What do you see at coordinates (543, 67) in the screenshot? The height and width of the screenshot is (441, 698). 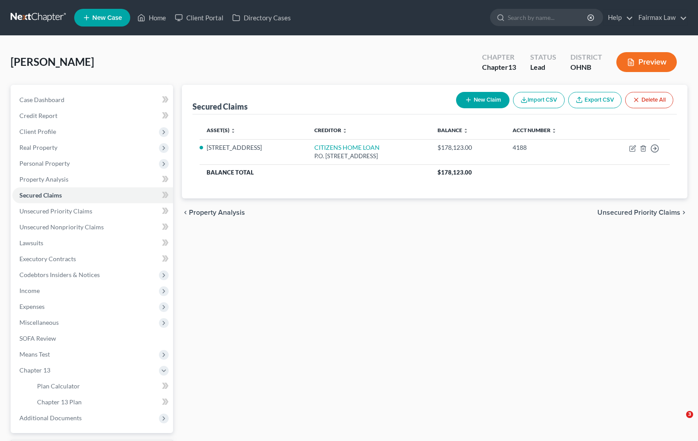 I see `div: Lead` at bounding box center [543, 67].